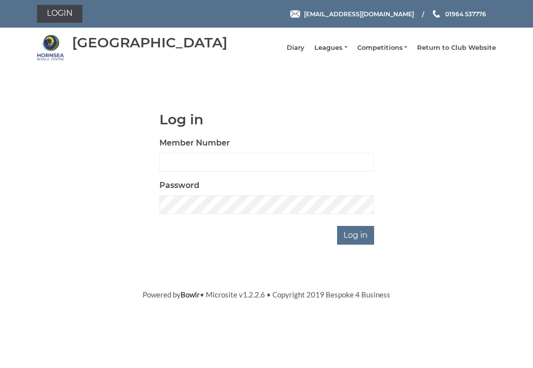  I want to click on a: Competitions, so click(382, 48).